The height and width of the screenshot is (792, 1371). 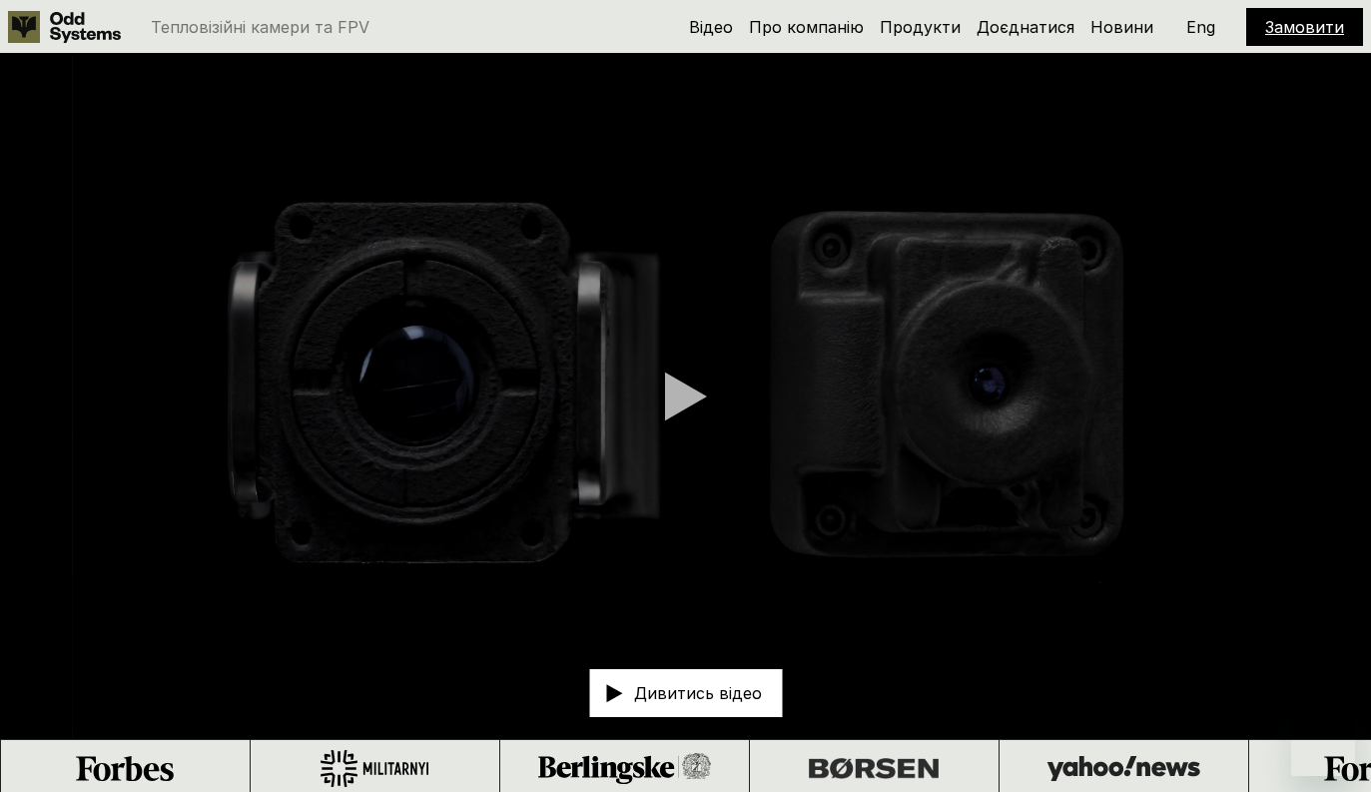 I want to click on a: Доєднатися, so click(x=1025, y=27).